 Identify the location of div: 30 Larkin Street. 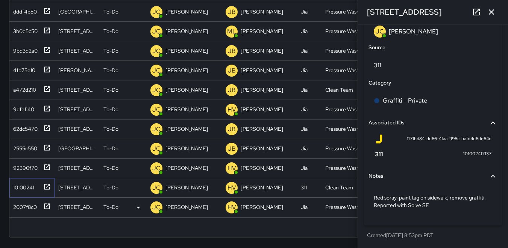
(77, 31).